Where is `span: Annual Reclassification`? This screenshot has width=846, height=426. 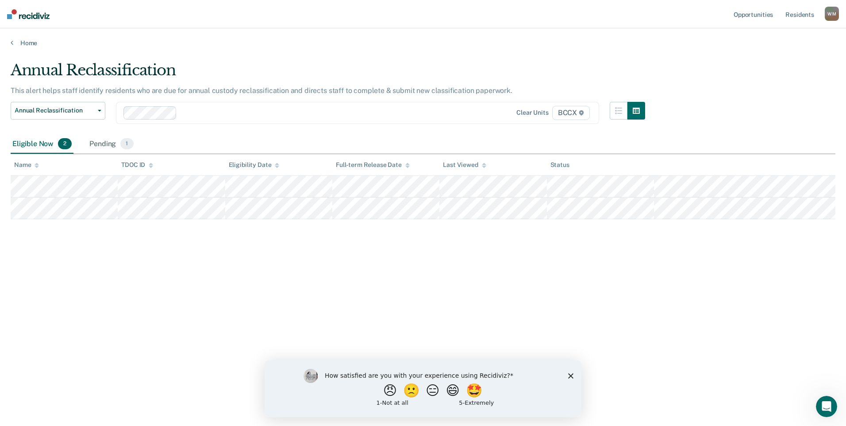
span: Annual Reclassification is located at coordinates (54, 110).